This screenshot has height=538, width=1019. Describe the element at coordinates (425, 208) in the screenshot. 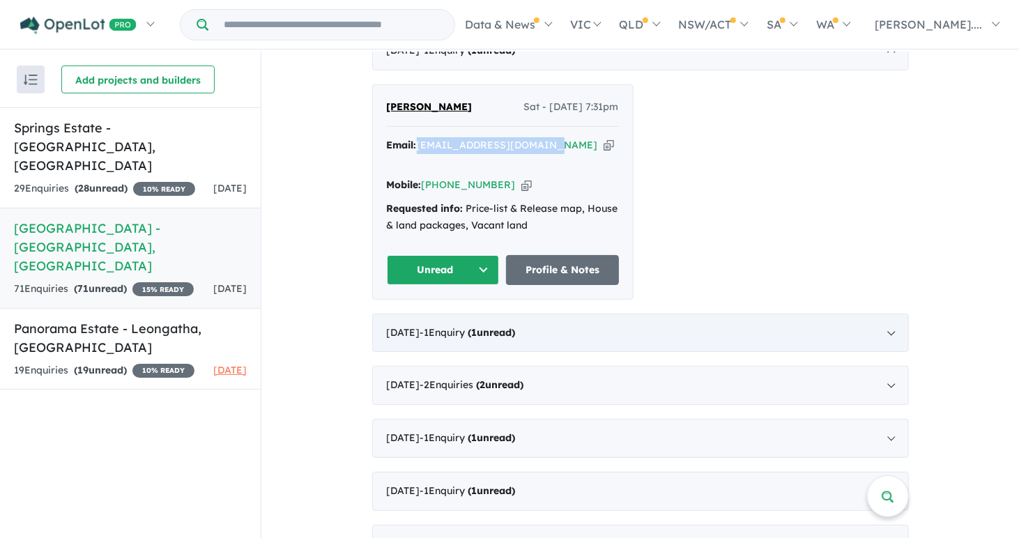

I see `strong: Requested info:` at that location.